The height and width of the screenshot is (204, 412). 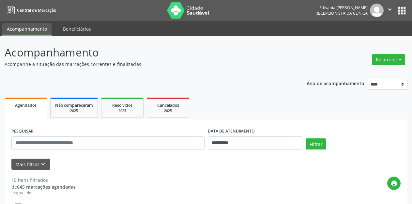 I want to click on label: DATA DE ATENDIMENTO, so click(x=231, y=131).